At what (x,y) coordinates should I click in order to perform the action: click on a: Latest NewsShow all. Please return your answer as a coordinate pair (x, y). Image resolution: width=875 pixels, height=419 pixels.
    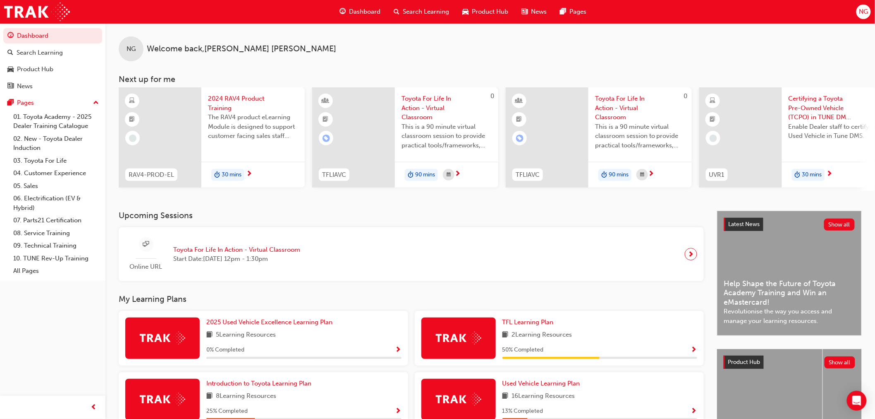
    Looking at the image, I should click on (790, 224).